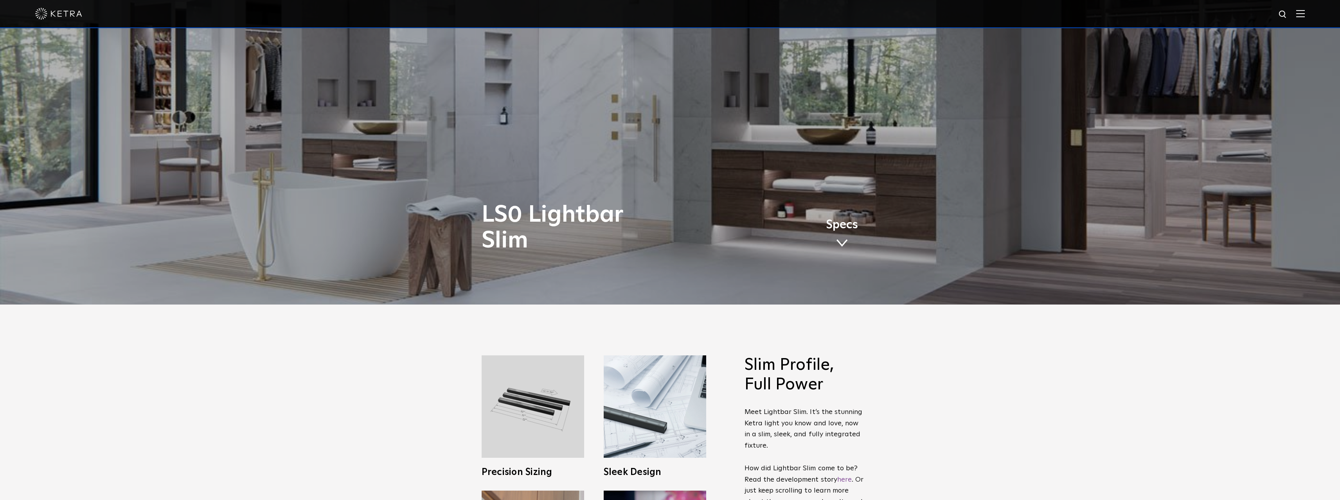  I want to click on img: Hamburger%20Nav.svg, so click(1300, 13).